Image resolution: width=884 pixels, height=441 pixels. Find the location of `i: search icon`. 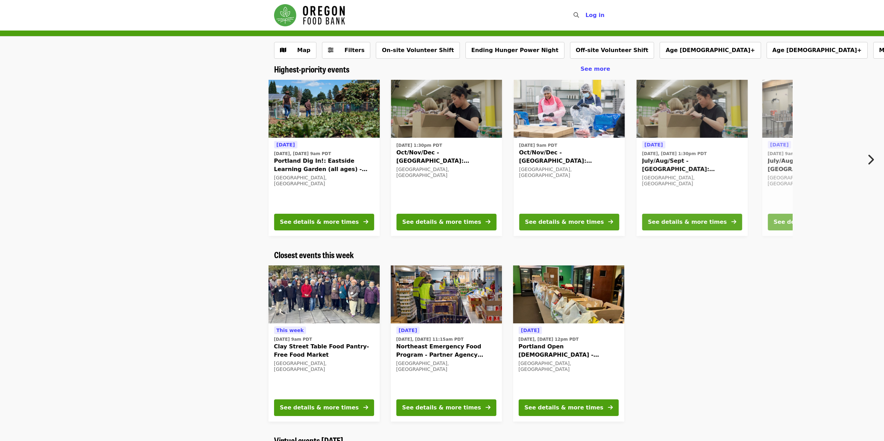

i: search icon is located at coordinates (576, 15).